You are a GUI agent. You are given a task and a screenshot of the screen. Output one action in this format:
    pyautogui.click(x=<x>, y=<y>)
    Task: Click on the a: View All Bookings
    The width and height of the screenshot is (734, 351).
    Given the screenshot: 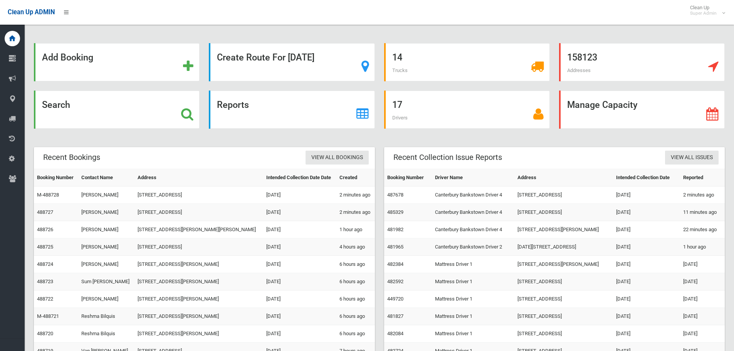 What is the action you would take?
    pyautogui.click(x=337, y=158)
    